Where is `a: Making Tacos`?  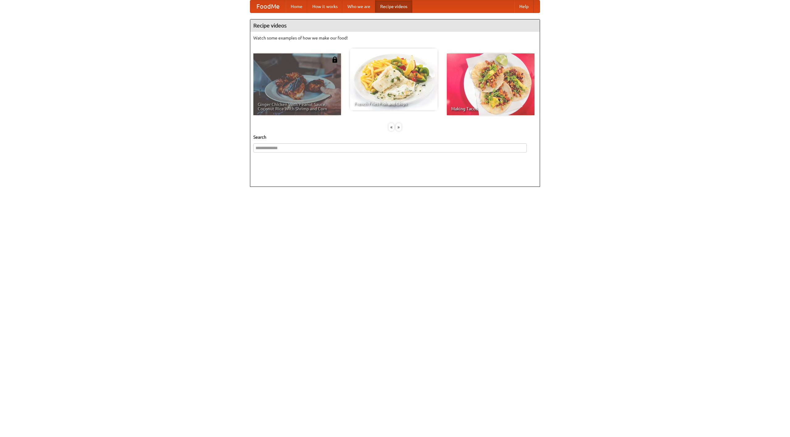 a: Making Tacos is located at coordinates (491, 84).